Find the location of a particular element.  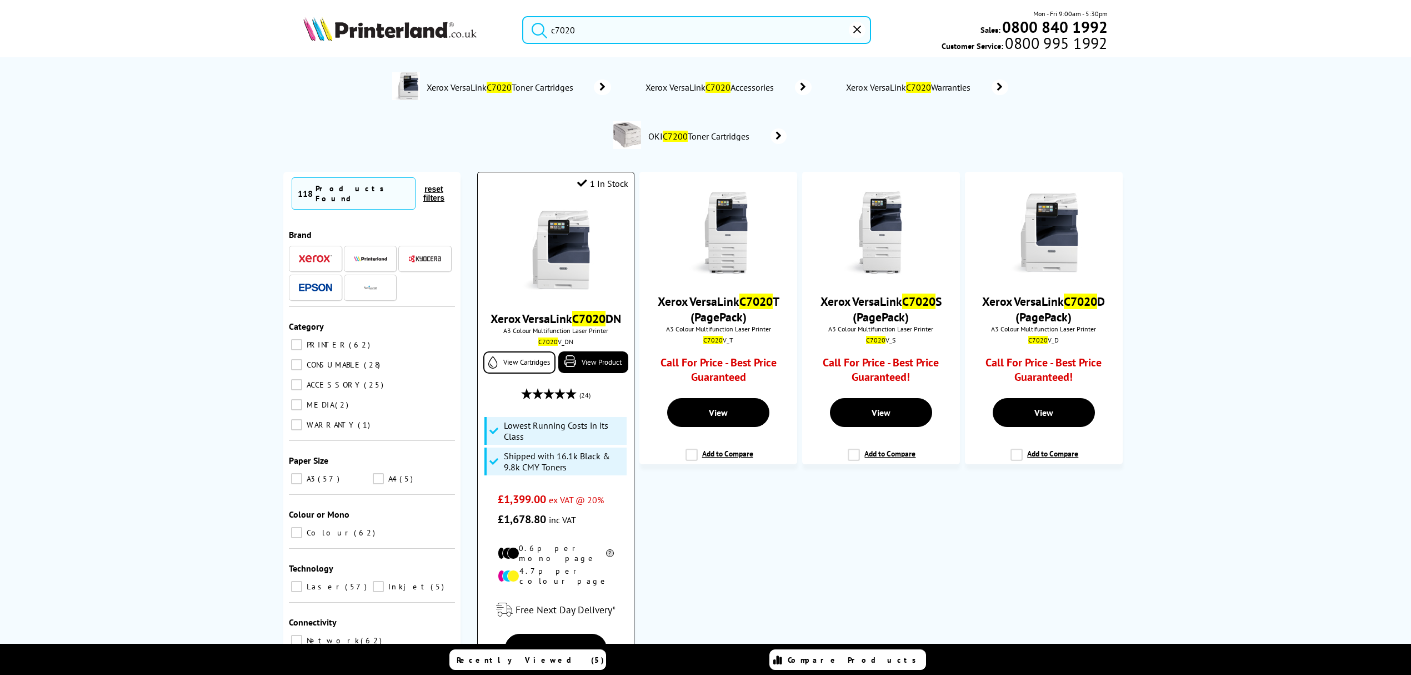

span: A4 is located at coordinates (392, 478).